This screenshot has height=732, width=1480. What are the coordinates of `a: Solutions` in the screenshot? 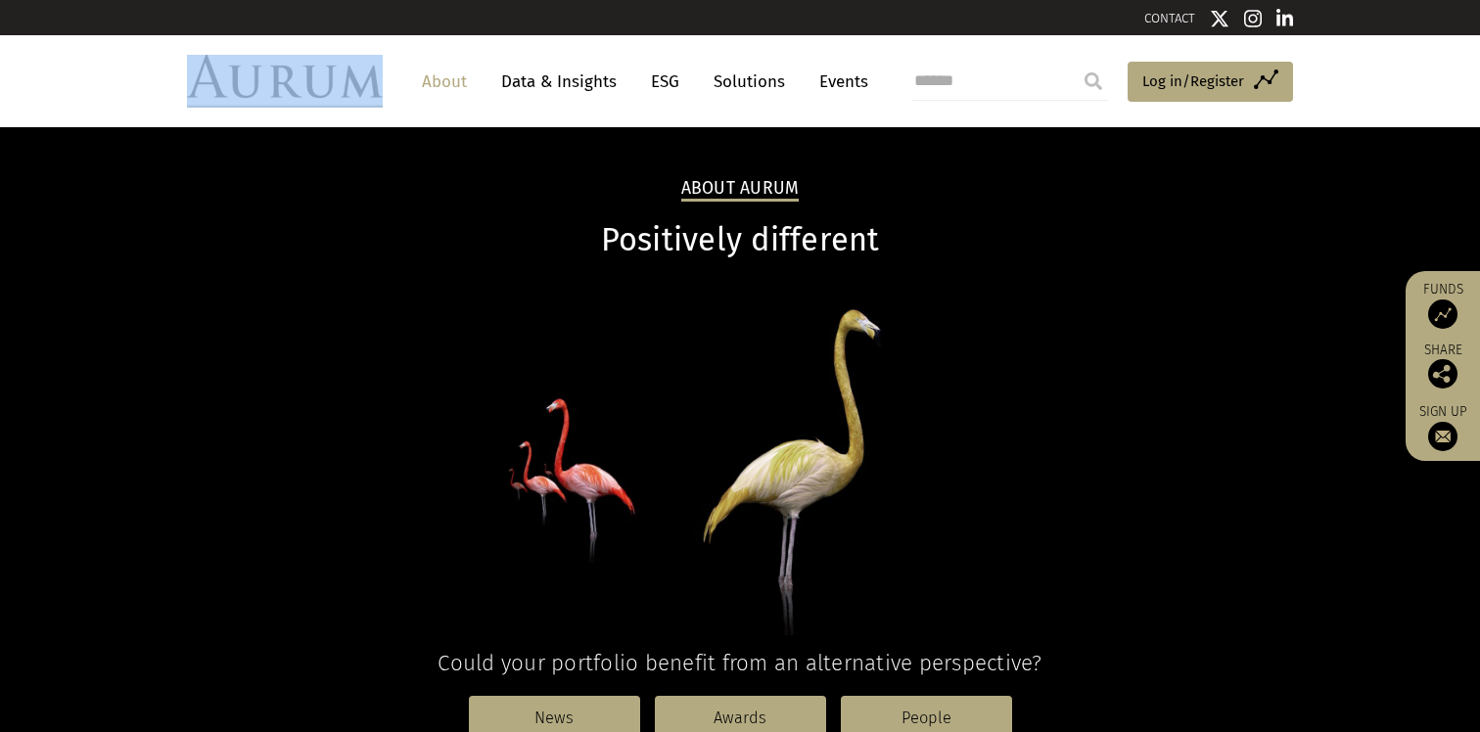 It's located at (749, 81).